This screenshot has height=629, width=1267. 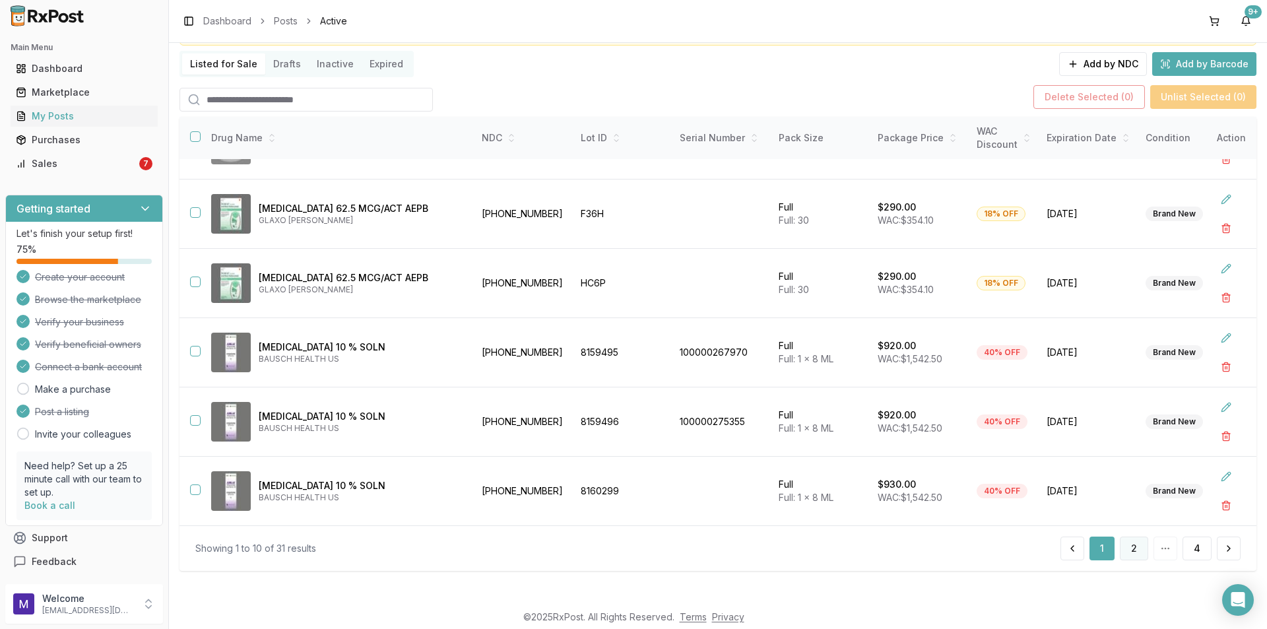 I want to click on button: Drafts, so click(x=287, y=64).